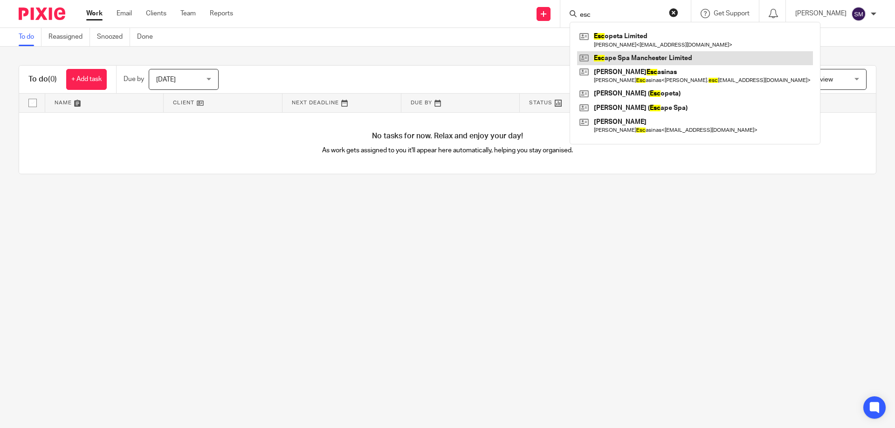  Describe the element at coordinates (42, 79) in the screenshot. I see `h1: To do` at that location.